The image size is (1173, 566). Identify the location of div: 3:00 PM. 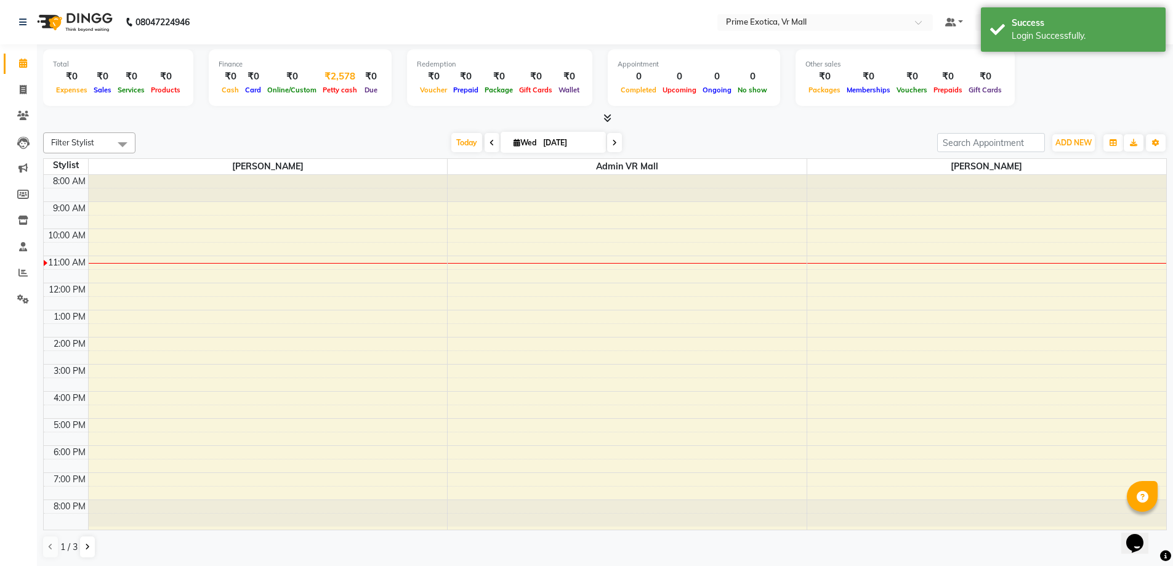
(70, 371).